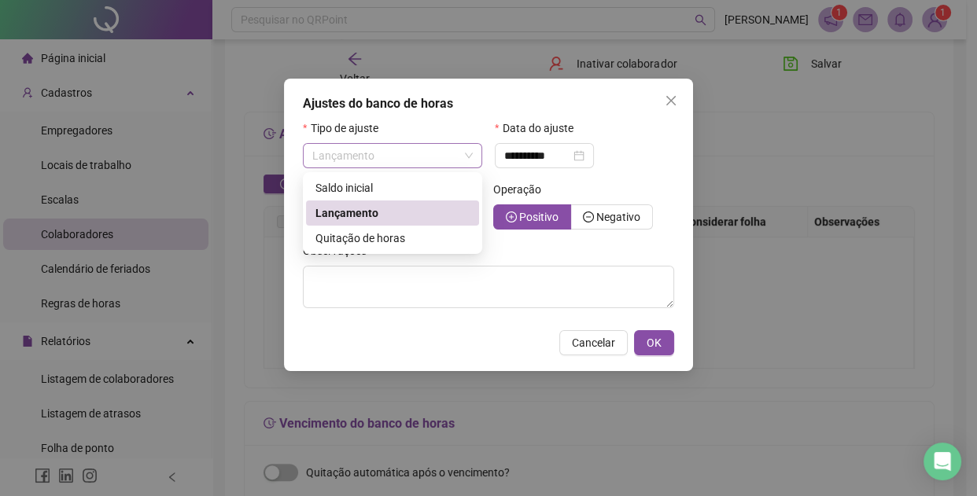 This screenshot has height=496, width=977. Describe the element at coordinates (511, 217) in the screenshot. I see `span: plus-circle` at that location.